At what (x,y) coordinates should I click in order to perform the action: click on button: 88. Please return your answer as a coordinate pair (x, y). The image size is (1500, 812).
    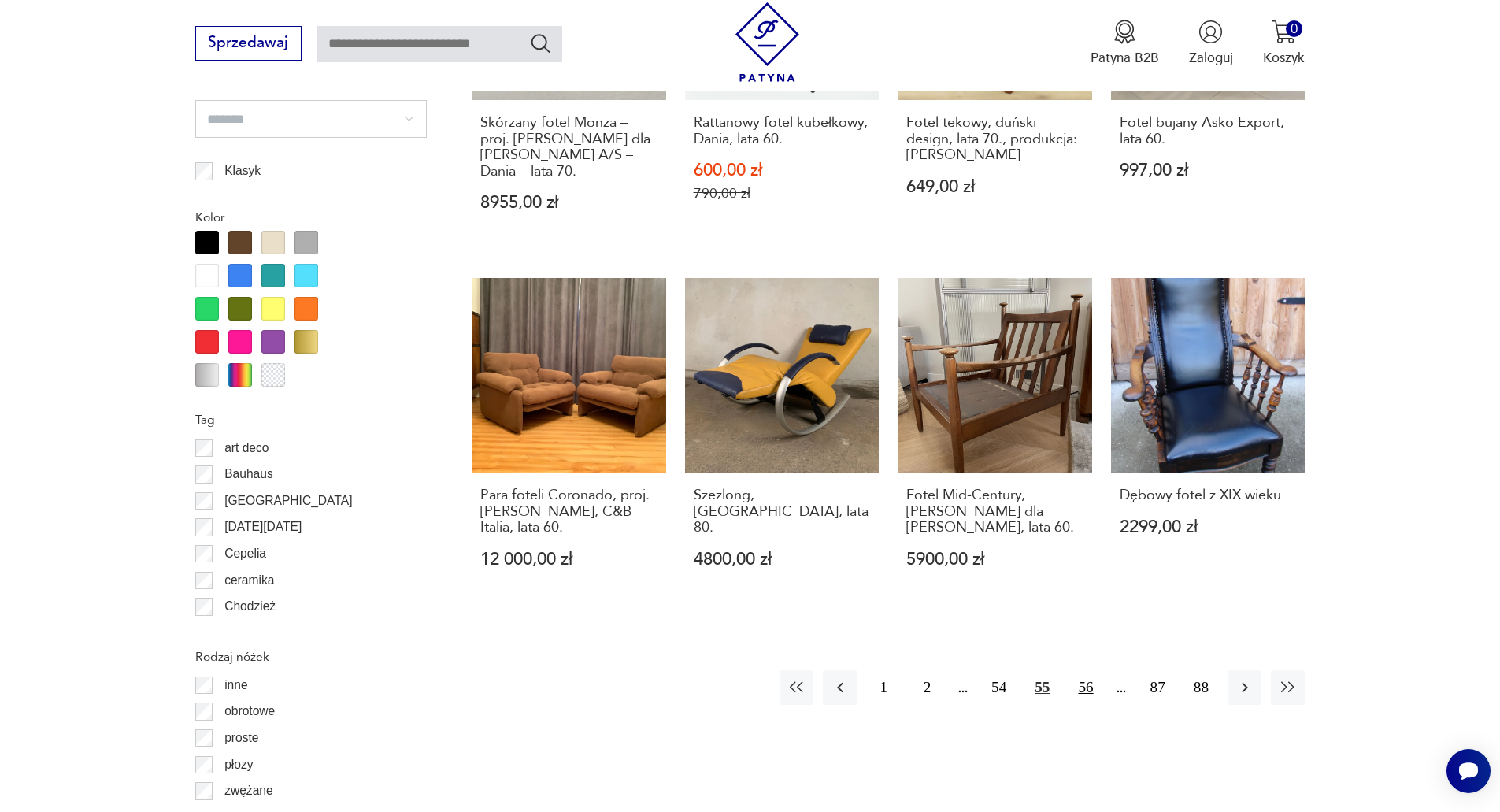
    Looking at the image, I should click on (1201, 687).